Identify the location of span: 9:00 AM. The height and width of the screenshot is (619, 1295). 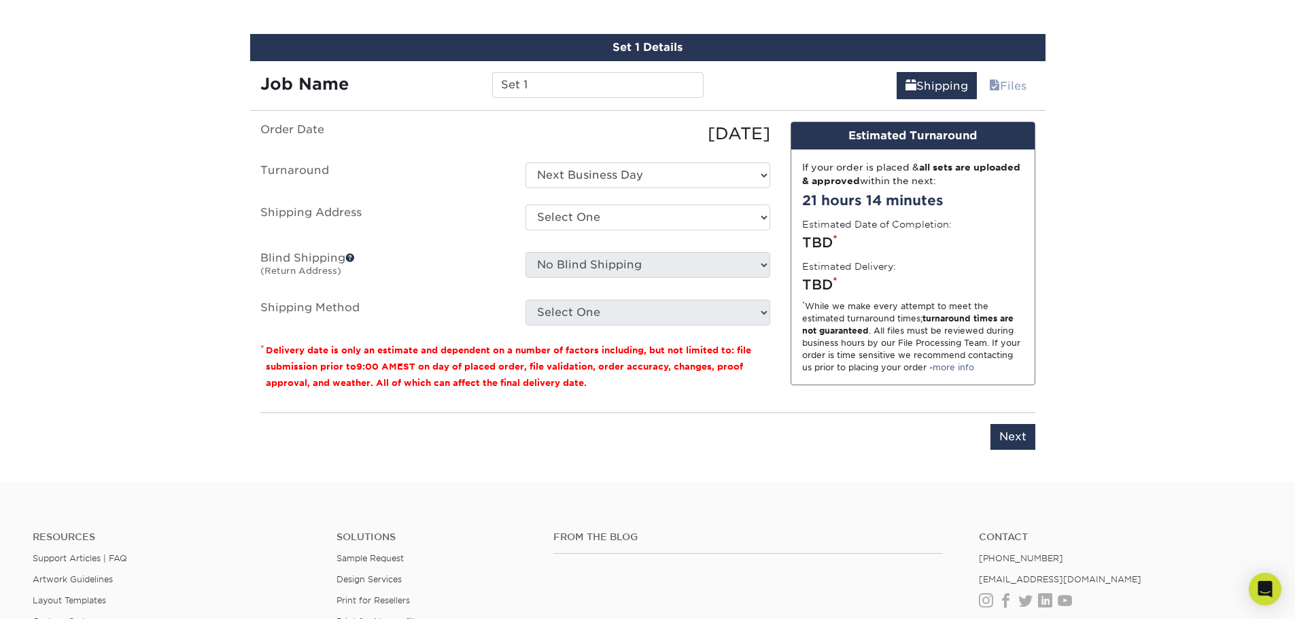
(377, 366).